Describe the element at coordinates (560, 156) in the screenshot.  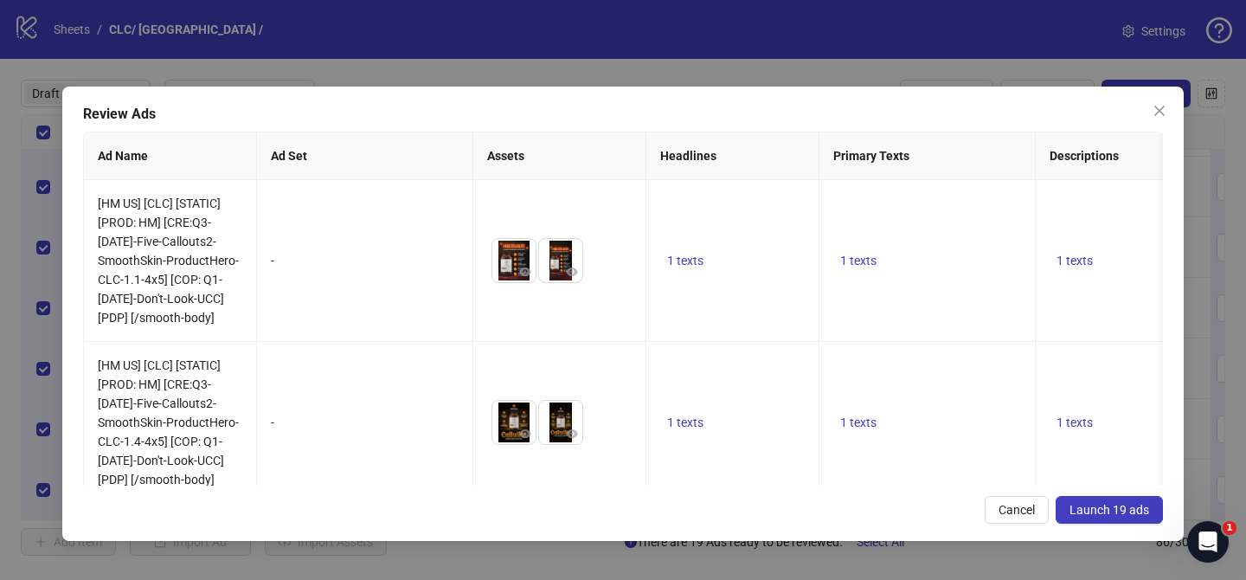
I see `th: Assets` at that location.